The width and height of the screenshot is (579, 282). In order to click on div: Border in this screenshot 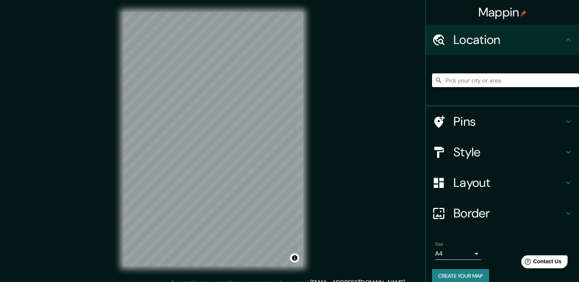, I will do `click(502, 213)`.